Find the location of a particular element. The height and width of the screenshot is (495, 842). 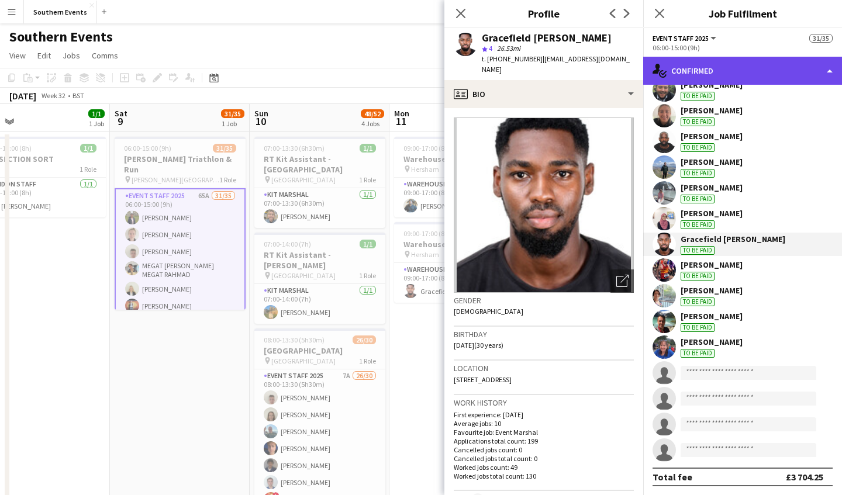

span: Comms is located at coordinates (105, 56).